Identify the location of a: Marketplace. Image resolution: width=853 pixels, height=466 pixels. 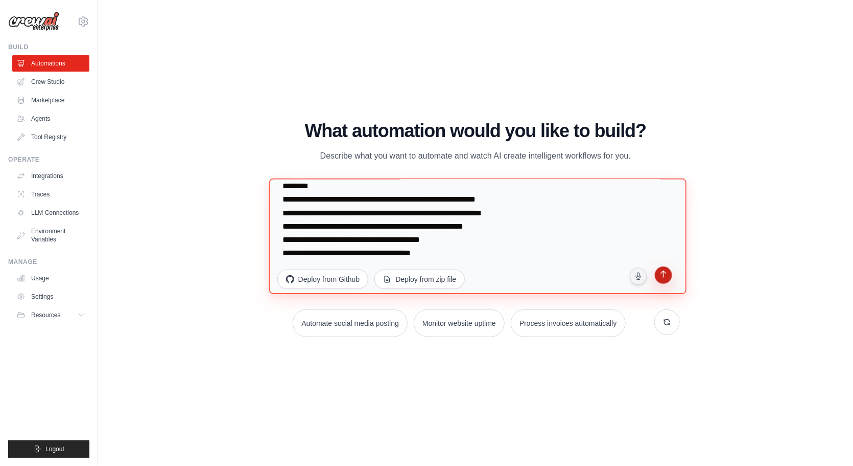
(51, 100).